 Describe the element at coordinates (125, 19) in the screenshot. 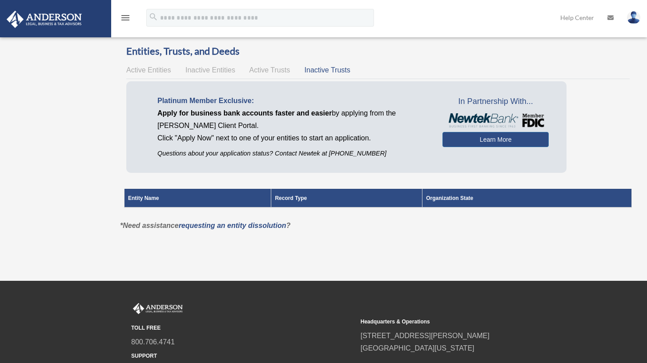

I see `a: menu` at that location.